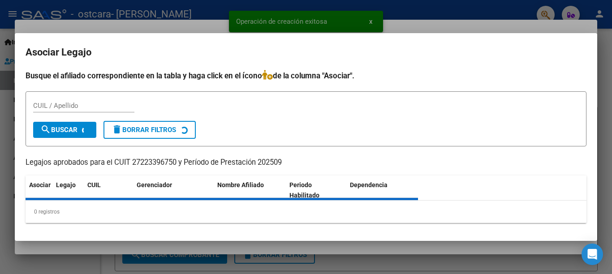 The image size is (612, 274). I want to click on span: Buscar, so click(59, 130).